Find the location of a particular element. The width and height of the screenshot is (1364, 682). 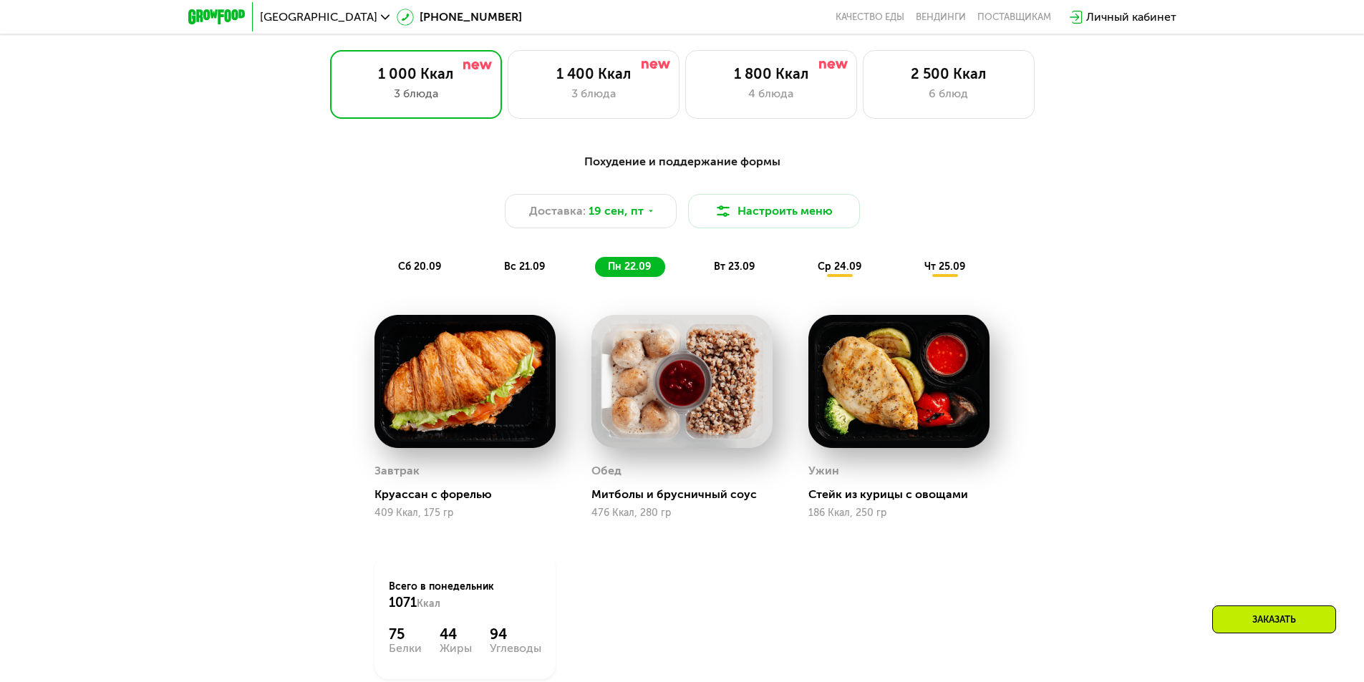

div: 476 Ккал, 280 гр is located at coordinates (682, 513).